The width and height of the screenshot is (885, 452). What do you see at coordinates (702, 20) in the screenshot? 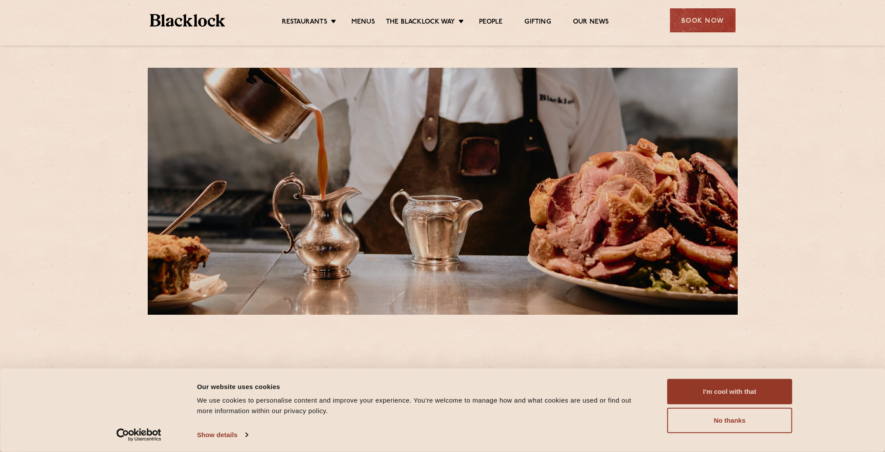
I see `div: Book Now` at bounding box center [702, 20].